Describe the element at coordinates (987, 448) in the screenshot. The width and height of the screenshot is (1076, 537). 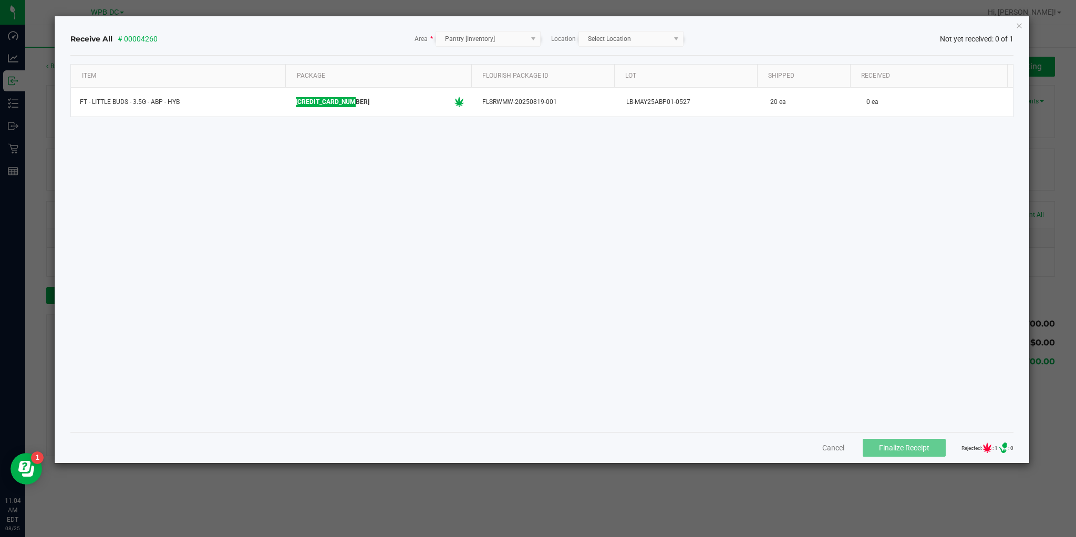
I see `span: Rejected: : 1 : 0` at that location.